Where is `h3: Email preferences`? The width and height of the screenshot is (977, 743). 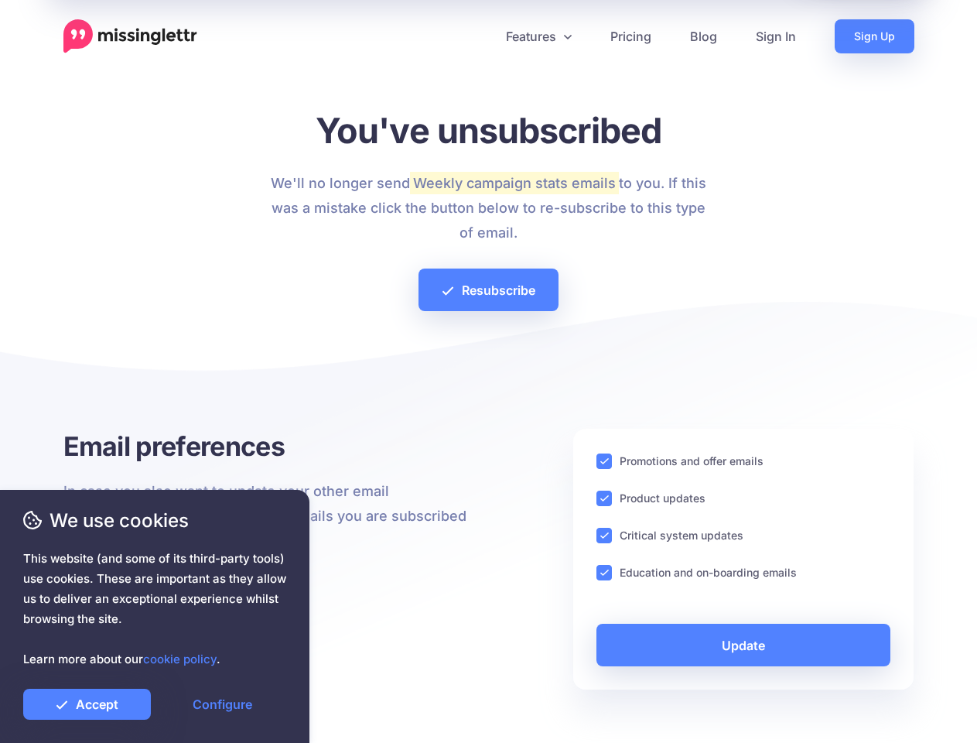 h3: Email preferences is located at coordinates (270, 446).